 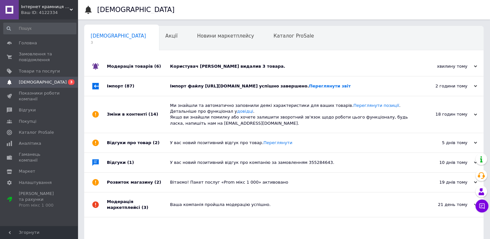 What do you see at coordinates (445, 114) in the screenshot?
I see `div: 18 годин тому` at bounding box center [445, 114].